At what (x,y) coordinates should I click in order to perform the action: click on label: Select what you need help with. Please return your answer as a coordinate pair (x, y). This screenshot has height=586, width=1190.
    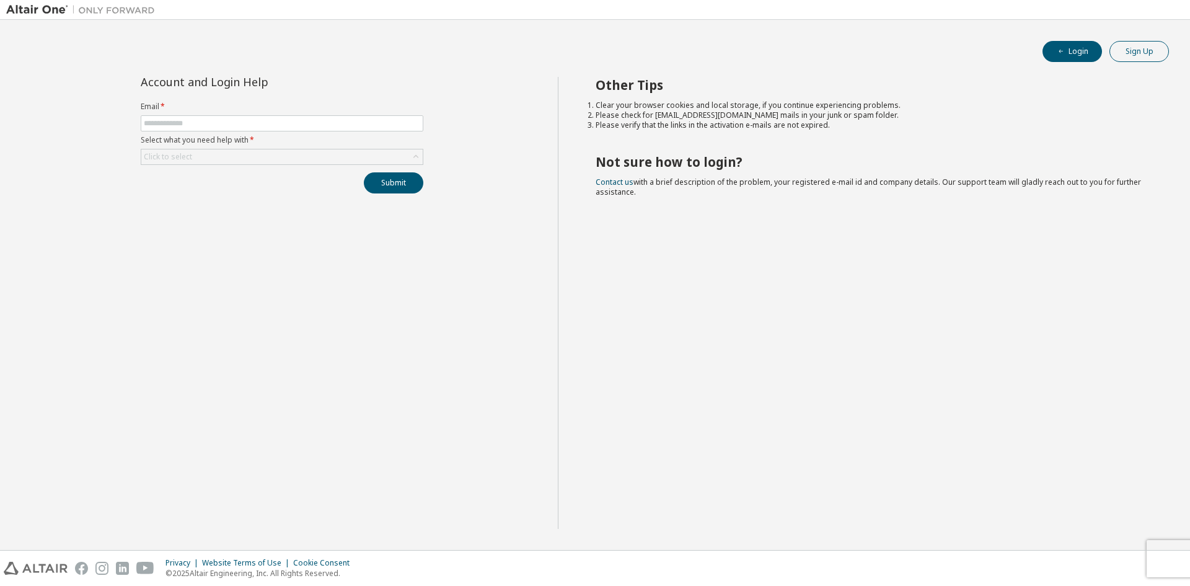
    Looking at the image, I should click on (282, 140).